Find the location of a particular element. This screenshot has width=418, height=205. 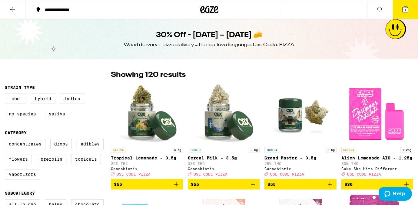

img: Cannabiotix - Tropical Lemonade - 3.5g is located at coordinates (147, 113).